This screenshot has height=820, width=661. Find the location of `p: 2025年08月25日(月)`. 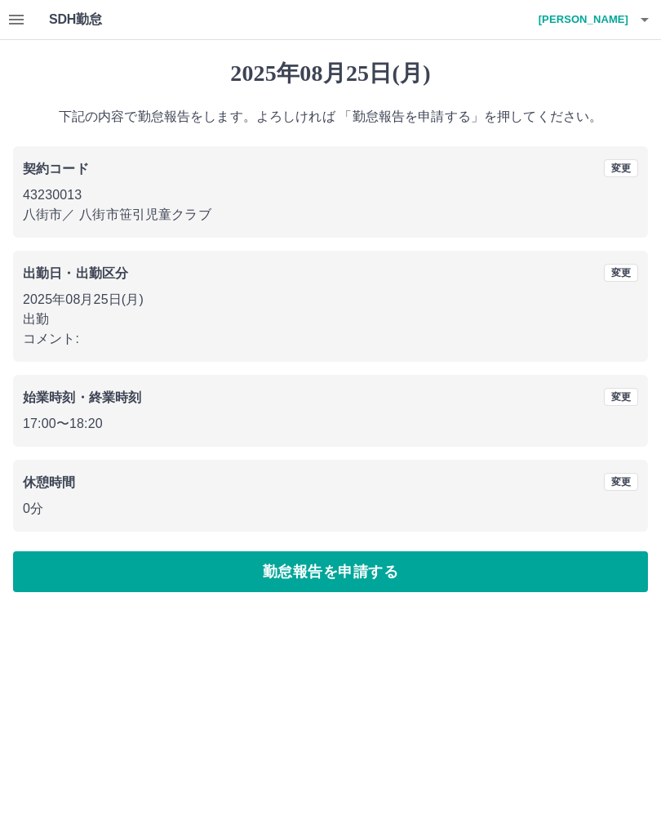

p: 2025年08月25日(月) is located at coordinates (331, 300).